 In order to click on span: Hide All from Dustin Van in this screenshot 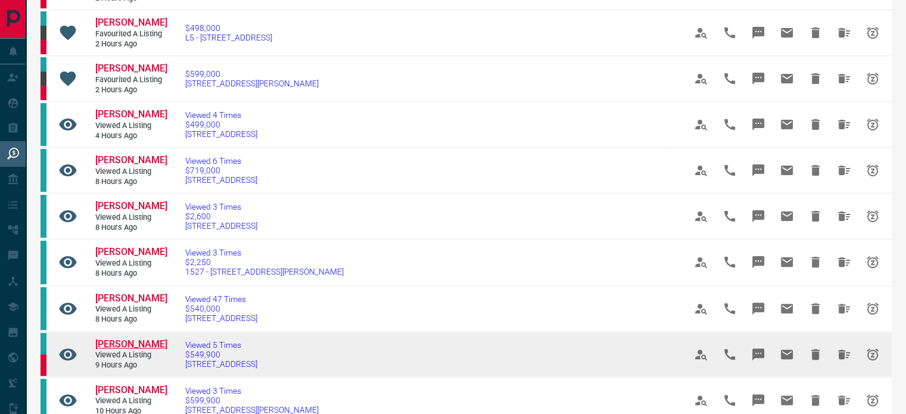, I will do `click(844, 216)`.